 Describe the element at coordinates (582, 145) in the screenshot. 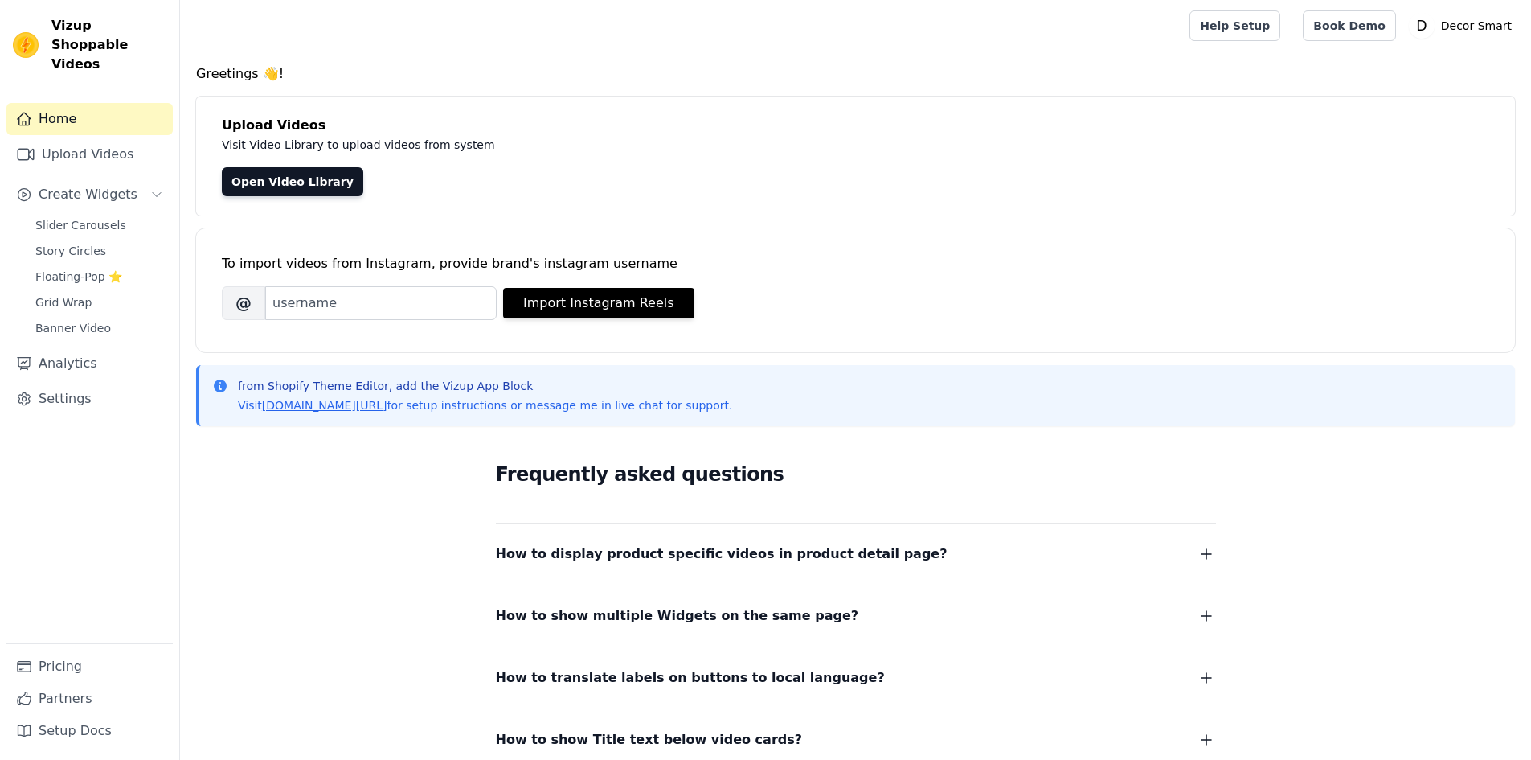

I see `p: Visit Video Library to upload videos from system` at that location.